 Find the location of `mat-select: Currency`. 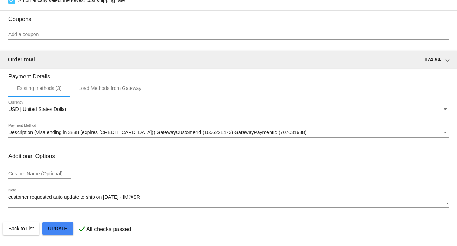

mat-select: Currency is located at coordinates (228, 110).